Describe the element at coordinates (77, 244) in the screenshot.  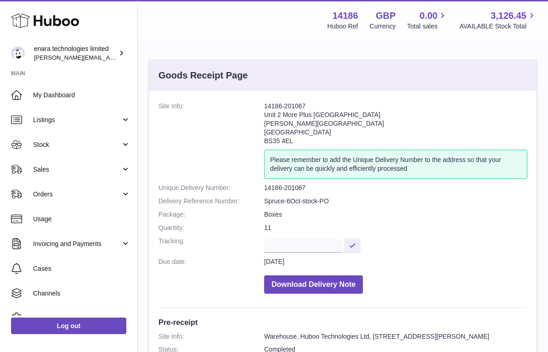
I see `span: Invoicing and Payments` at that location.